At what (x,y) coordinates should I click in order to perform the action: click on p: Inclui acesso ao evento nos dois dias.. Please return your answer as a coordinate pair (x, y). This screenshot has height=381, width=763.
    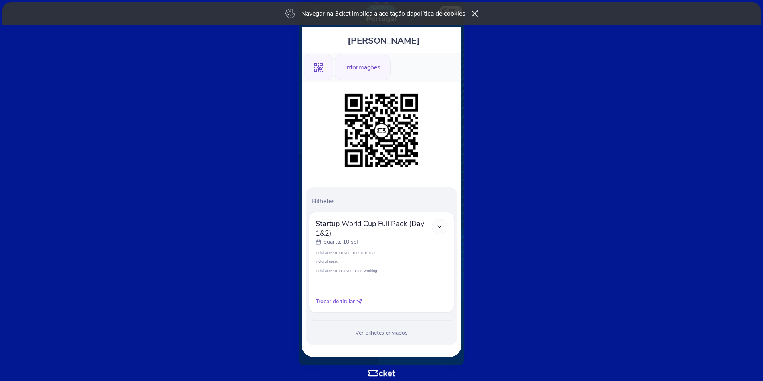
    Looking at the image, I should click on (382, 252).